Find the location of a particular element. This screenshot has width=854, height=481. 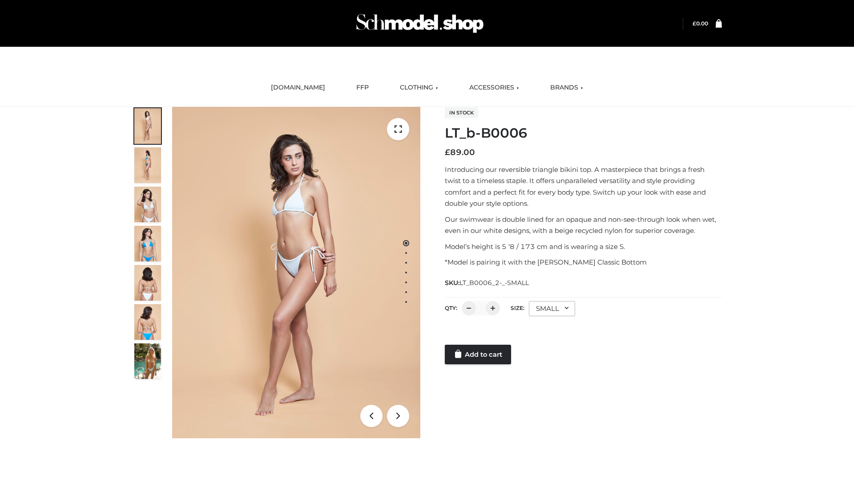

a: £0.00 is located at coordinates (700, 23).